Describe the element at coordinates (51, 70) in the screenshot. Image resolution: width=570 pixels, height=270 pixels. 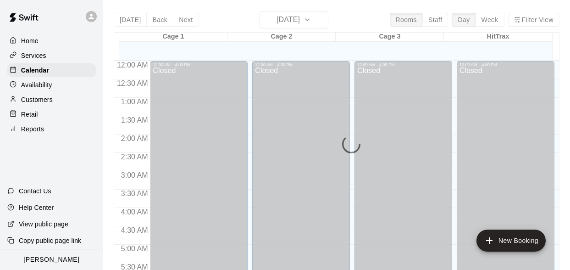
I see `a: Calendar` at that location.